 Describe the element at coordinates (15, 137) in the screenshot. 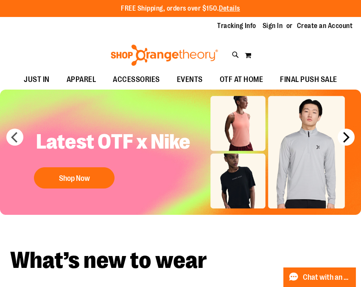

I see `button: prev` at that location.